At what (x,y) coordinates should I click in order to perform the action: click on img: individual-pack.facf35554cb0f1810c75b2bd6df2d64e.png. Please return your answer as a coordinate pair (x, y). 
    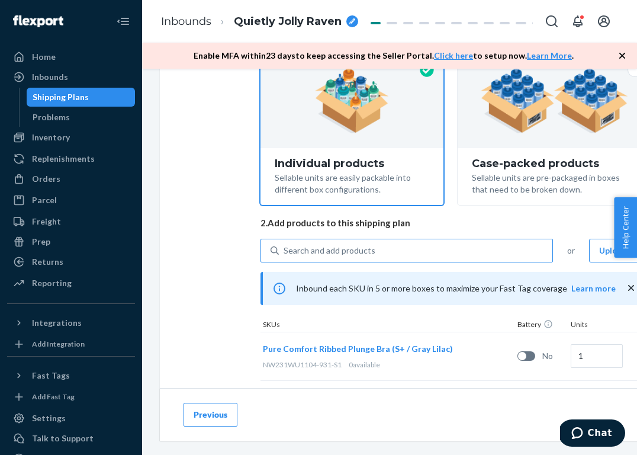
    Looking at the image, I should click on (352, 101).